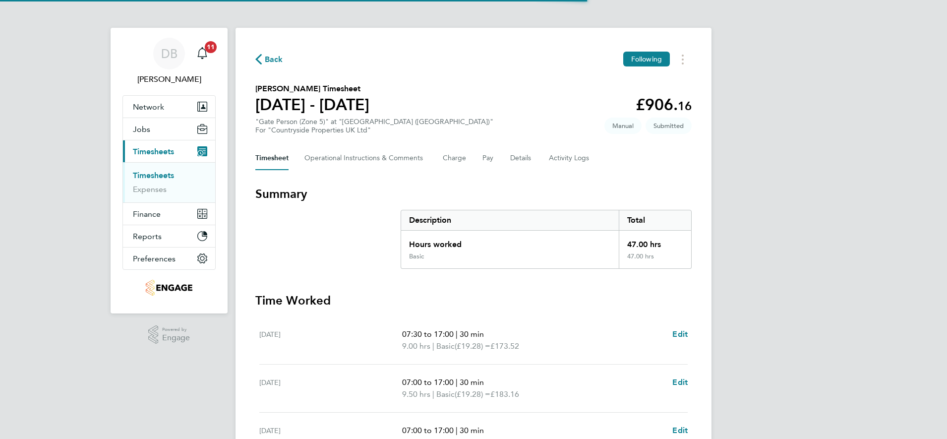  Describe the element at coordinates (473, 300) in the screenshot. I see `h3: Time Worked` at that location.